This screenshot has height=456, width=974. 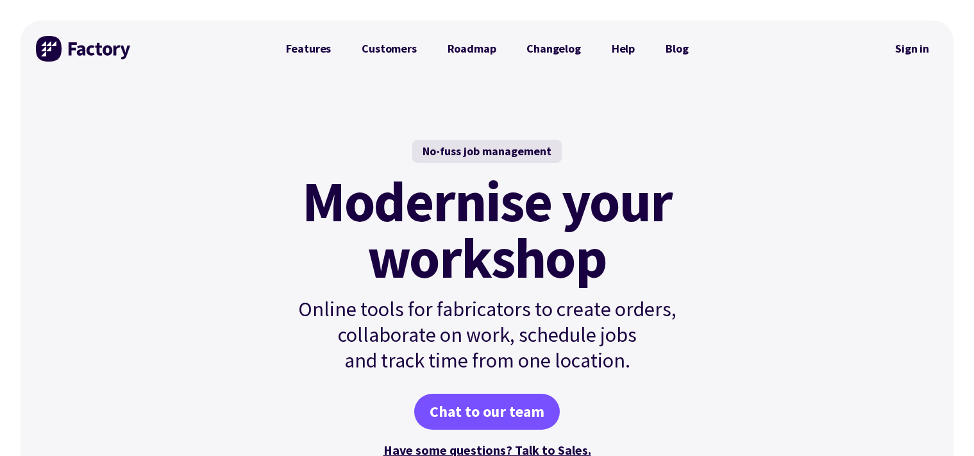 What do you see at coordinates (912, 49) in the screenshot?
I see `a: Sign in` at bounding box center [912, 49].